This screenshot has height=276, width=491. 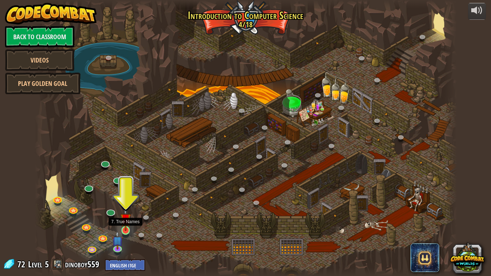 What do you see at coordinates (126, 219) in the screenshot?
I see `img: level-banner-unstarted.png` at bounding box center [126, 219].